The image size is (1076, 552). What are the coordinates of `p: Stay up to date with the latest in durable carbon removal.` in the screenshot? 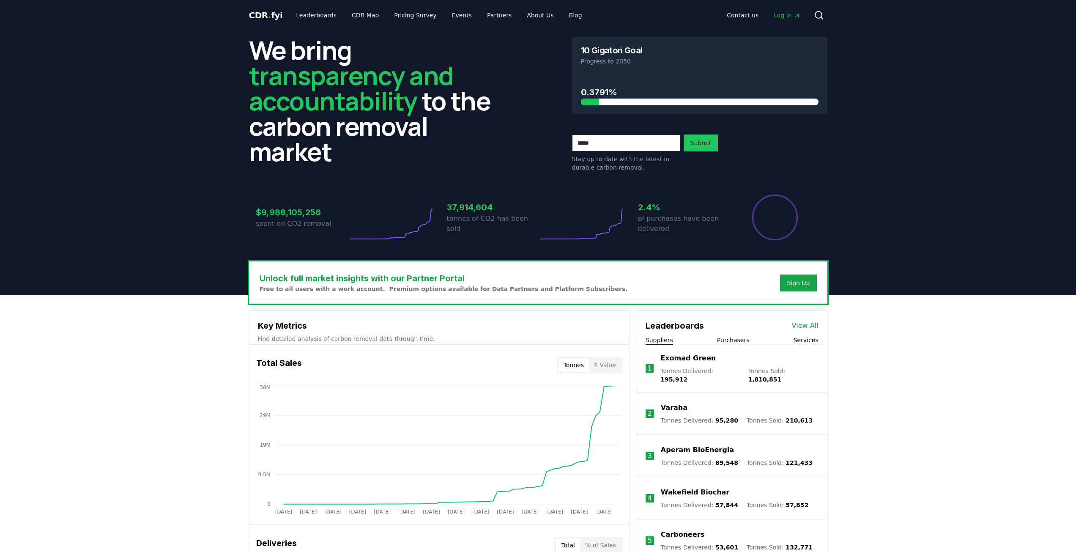 It's located at (626, 163).